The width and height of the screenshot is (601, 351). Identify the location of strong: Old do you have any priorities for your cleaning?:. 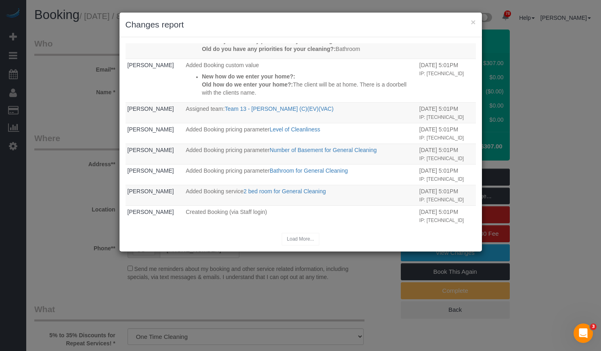
(269, 49).